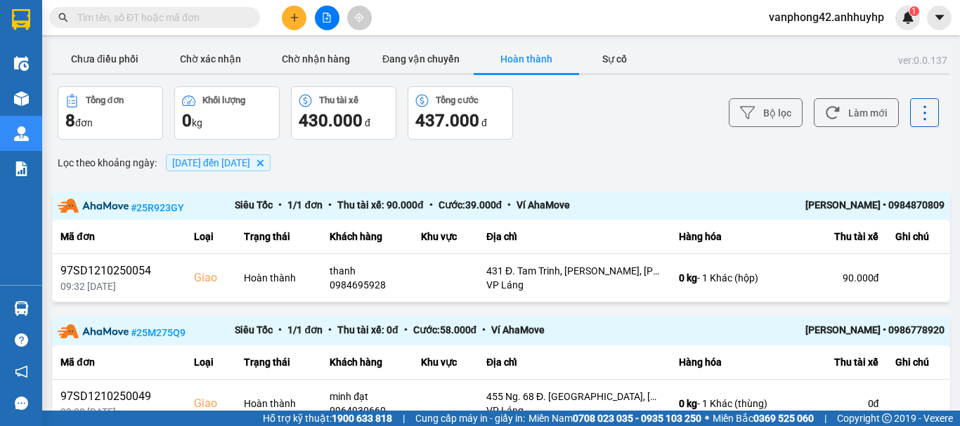  I want to click on div: Khối lượng, so click(223, 100).